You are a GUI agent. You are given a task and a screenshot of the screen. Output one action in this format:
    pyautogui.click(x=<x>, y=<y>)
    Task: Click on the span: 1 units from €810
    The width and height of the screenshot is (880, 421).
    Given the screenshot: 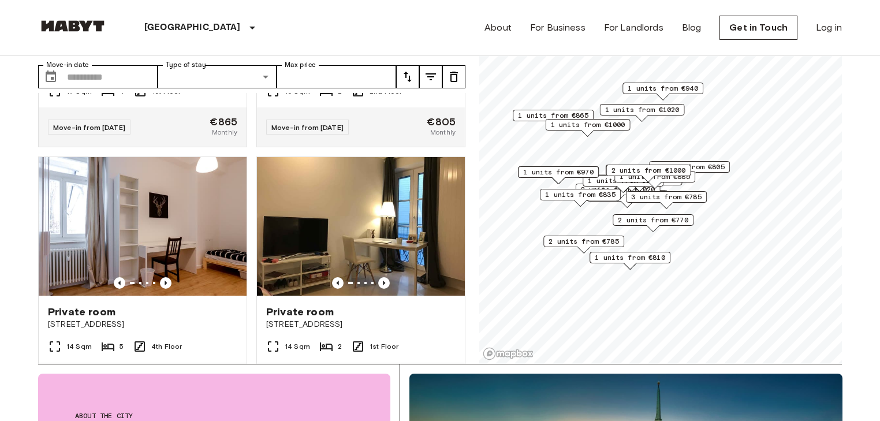 What is the action you would take?
    pyautogui.click(x=630, y=257)
    